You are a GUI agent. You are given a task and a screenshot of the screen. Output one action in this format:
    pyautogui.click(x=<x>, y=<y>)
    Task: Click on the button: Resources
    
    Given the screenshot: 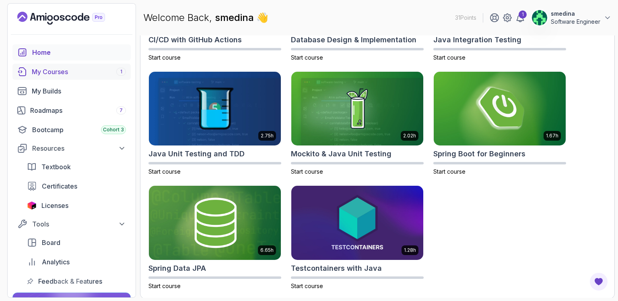 What is the action you would take?
    pyautogui.click(x=72, y=148)
    